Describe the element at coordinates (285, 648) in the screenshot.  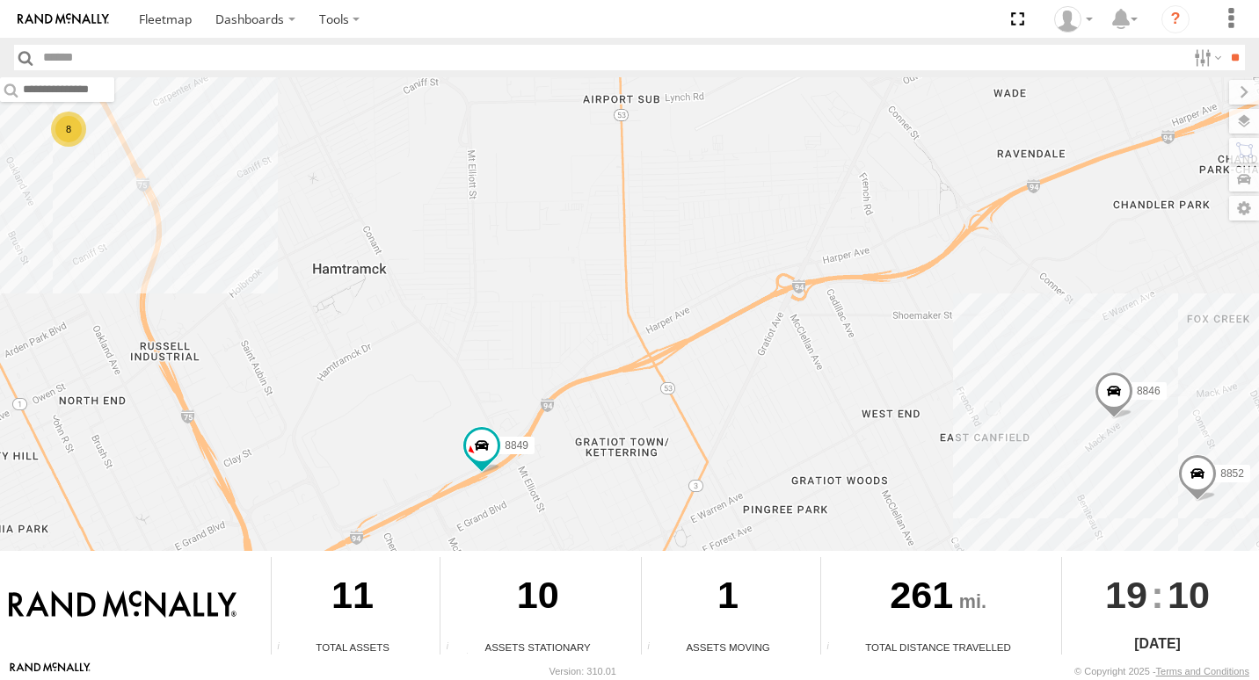
I see `div: Total number of Enabled Assets` at that location.